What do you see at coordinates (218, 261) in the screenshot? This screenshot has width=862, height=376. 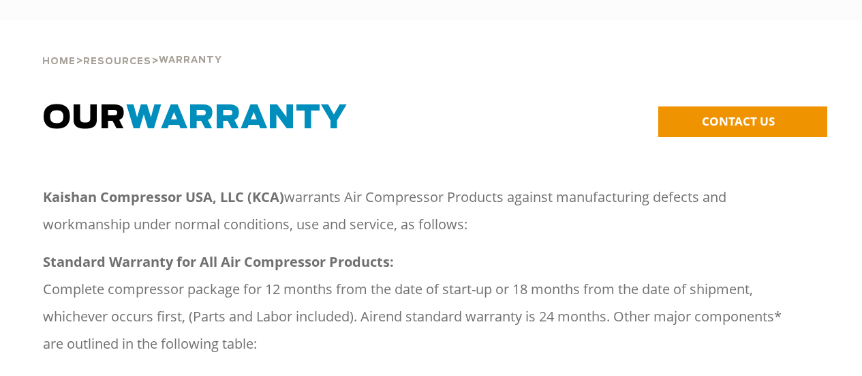 I see `strong: Standard Warranty for All Air Compressor Products:` at bounding box center [218, 261].